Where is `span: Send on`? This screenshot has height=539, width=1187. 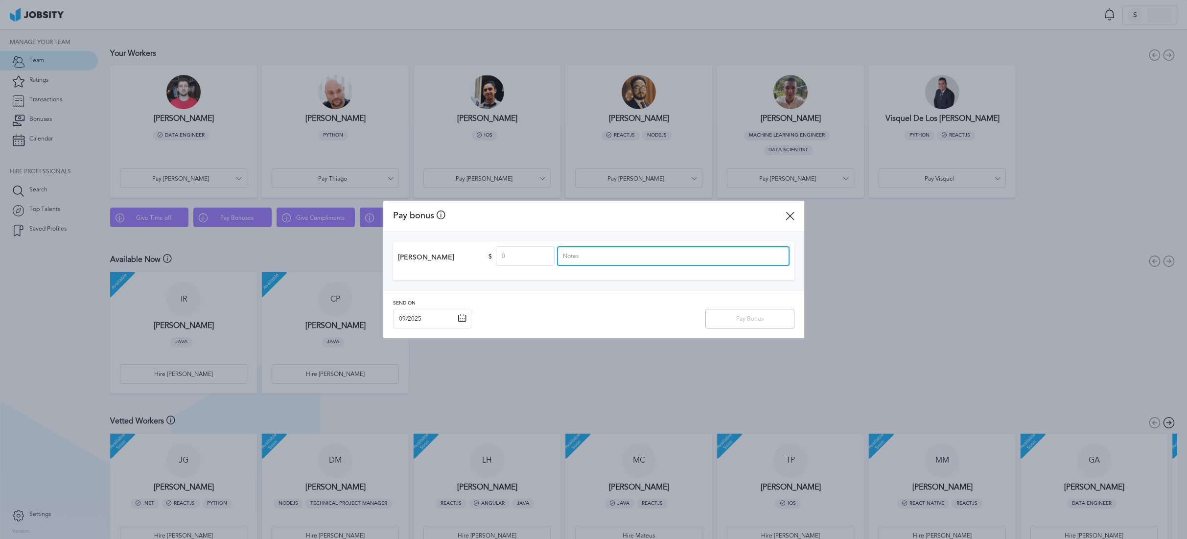
span: Send on is located at coordinates (432, 304).